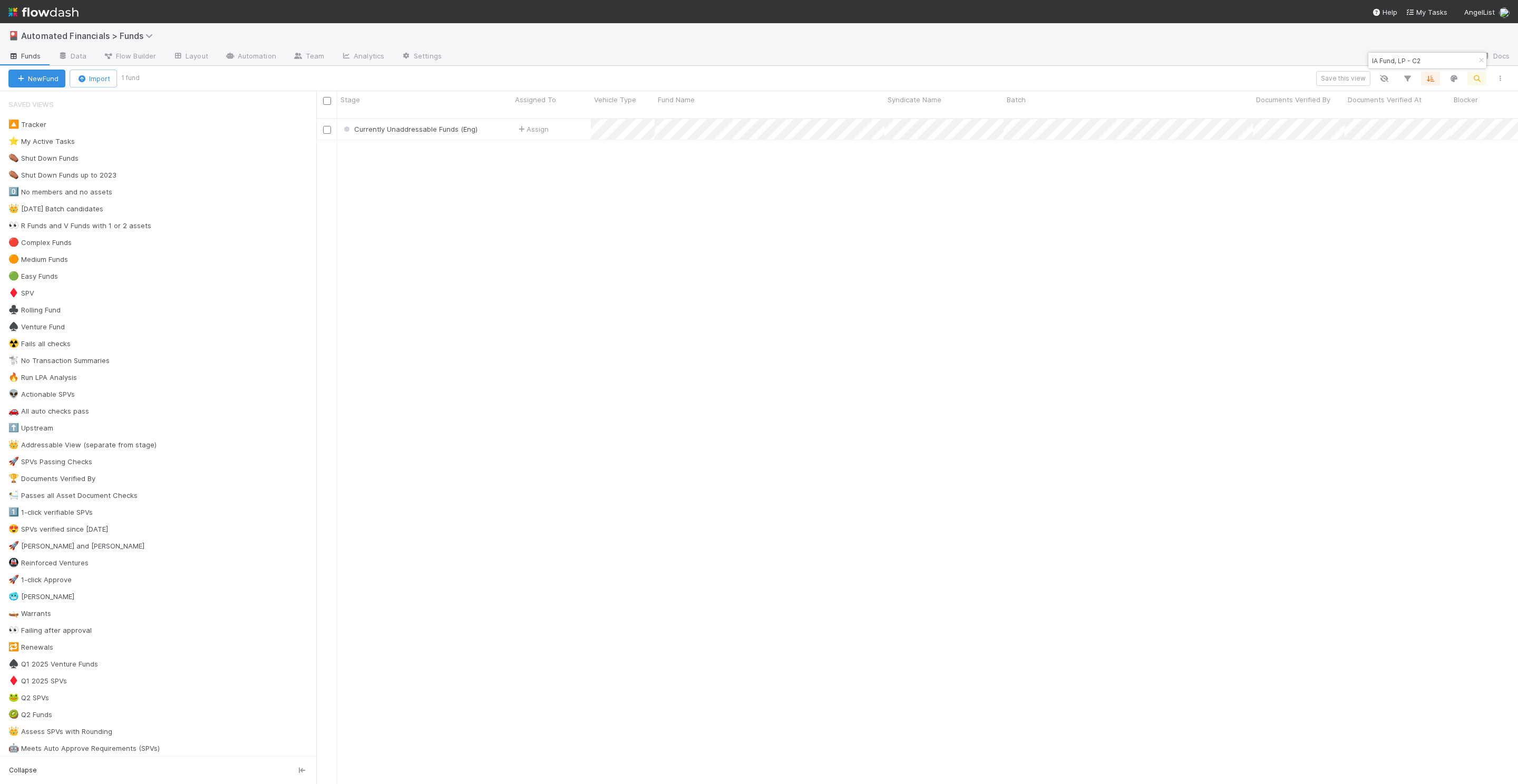  What do you see at coordinates (27, 124) in the screenshot?
I see `div: Tracker` at bounding box center [27, 124].